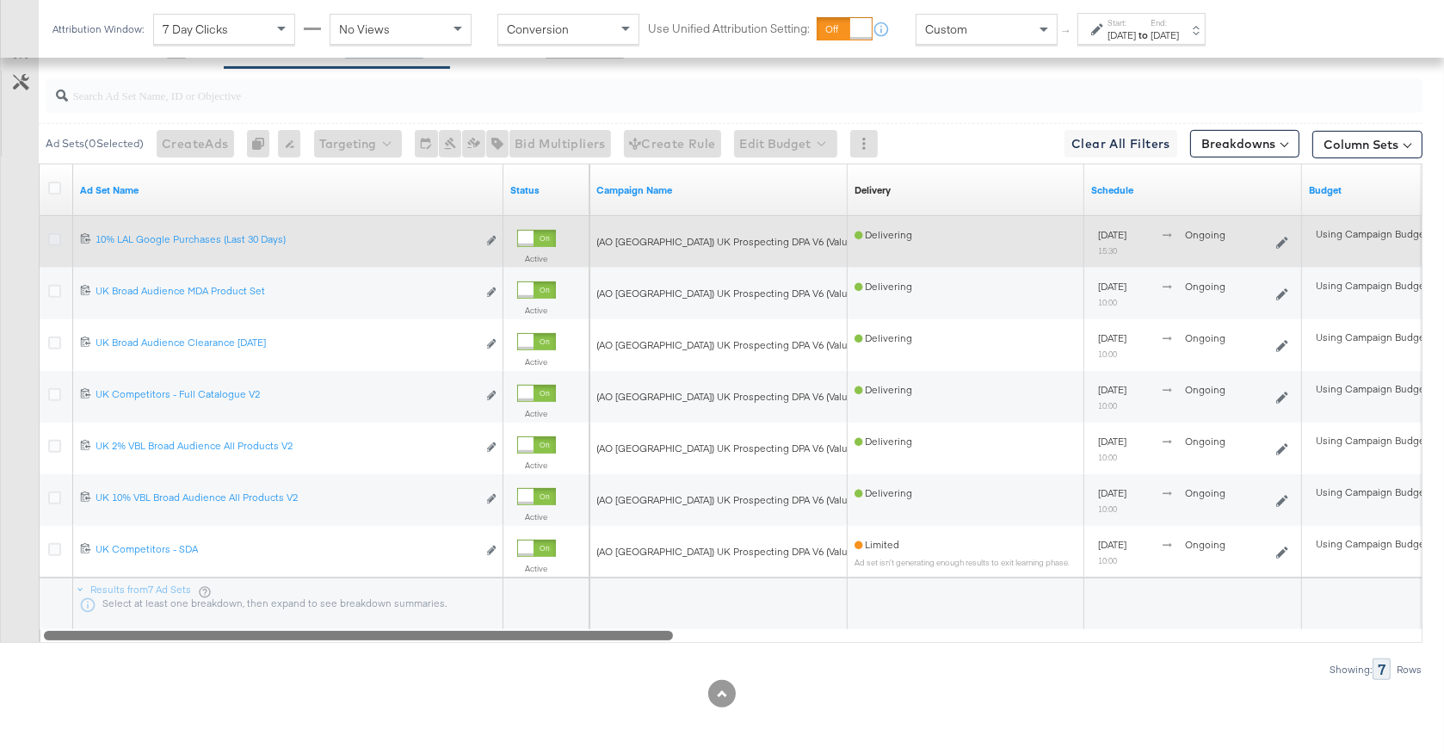 This screenshot has height=754, width=1444. What do you see at coordinates (1121, 22) in the screenshot?
I see `label: Start:` at bounding box center [1121, 22].